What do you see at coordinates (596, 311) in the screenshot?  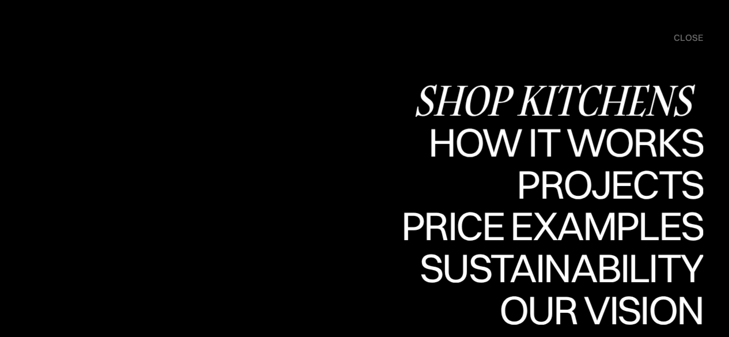 I see `a: Our visionOur vision` at bounding box center [596, 311].